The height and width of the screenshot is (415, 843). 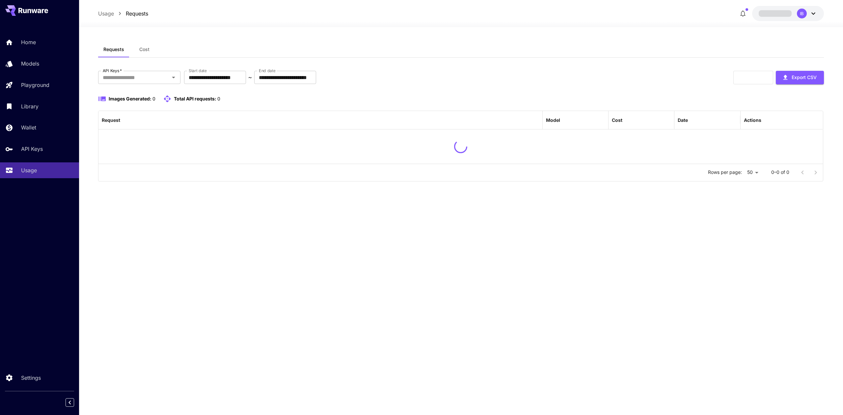 What do you see at coordinates (130, 98) in the screenshot?
I see `span: Images Generated:` at bounding box center [130, 98].